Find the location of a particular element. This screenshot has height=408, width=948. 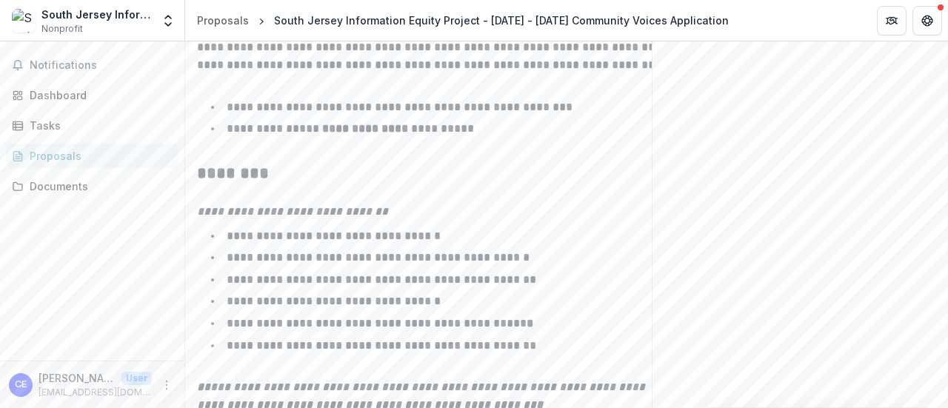

div: Documents is located at coordinates (98, 186).